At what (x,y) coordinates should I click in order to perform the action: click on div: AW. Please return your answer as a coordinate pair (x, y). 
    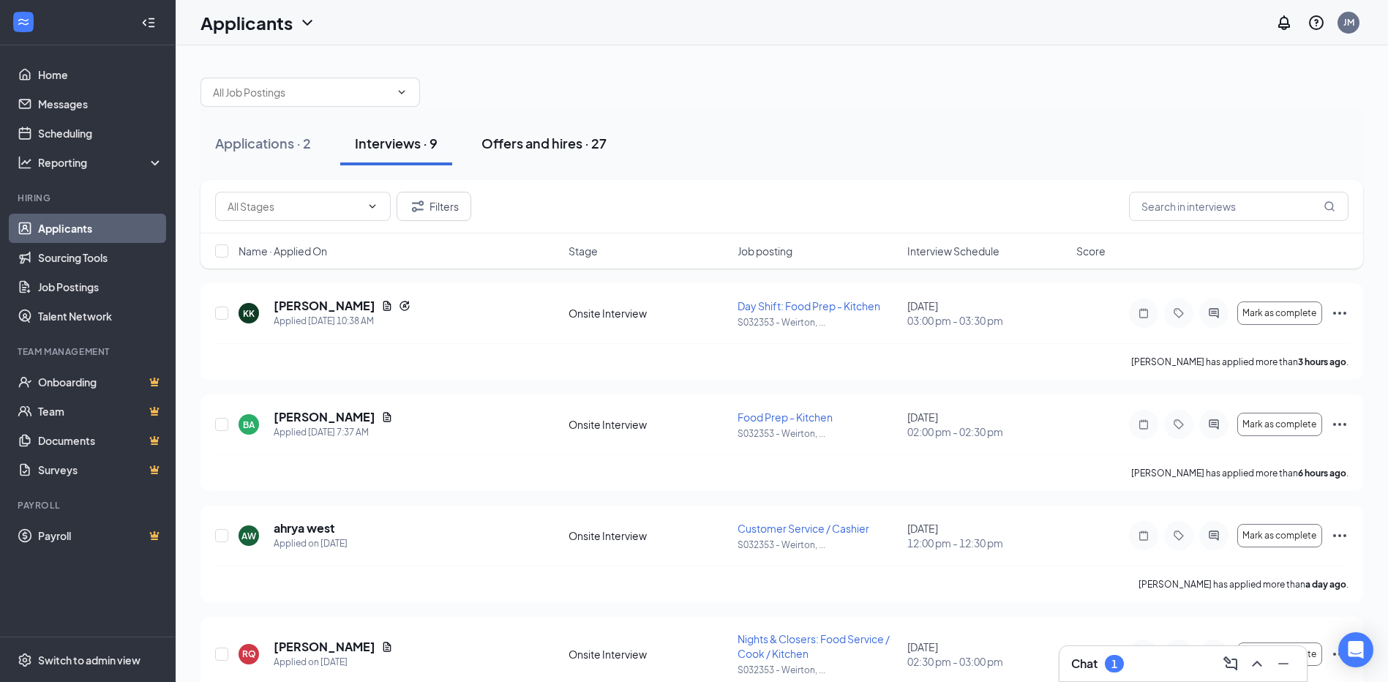
    Looking at the image, I should click on (249, 536).